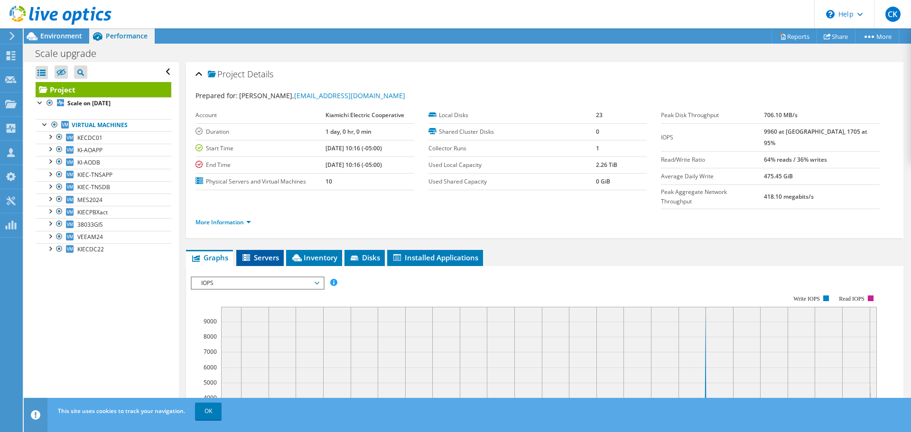 The width and height of the screenshot is (911, 432). Describe the element at coordinates (89, 162) in the screenshot. I see `span: KI-AODB` at that location.